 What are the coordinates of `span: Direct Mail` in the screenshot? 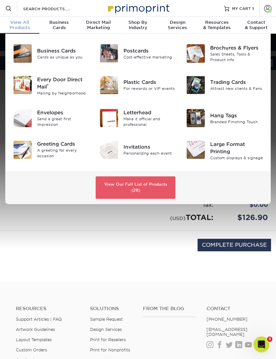 It's located at (98, 22).